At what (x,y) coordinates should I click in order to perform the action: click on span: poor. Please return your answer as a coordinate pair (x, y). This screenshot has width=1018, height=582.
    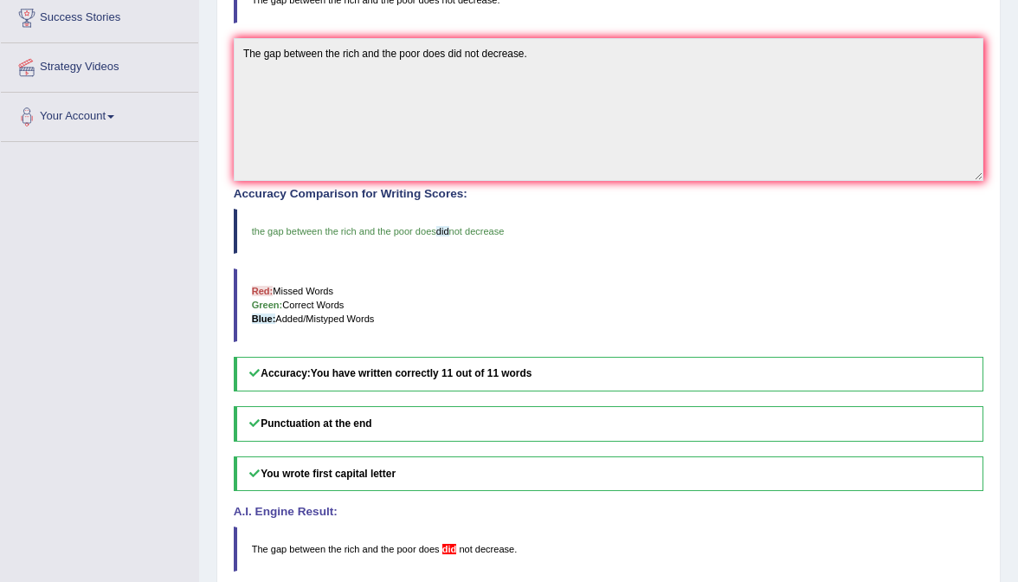
    Looking at the image, I should click on (406, 549).